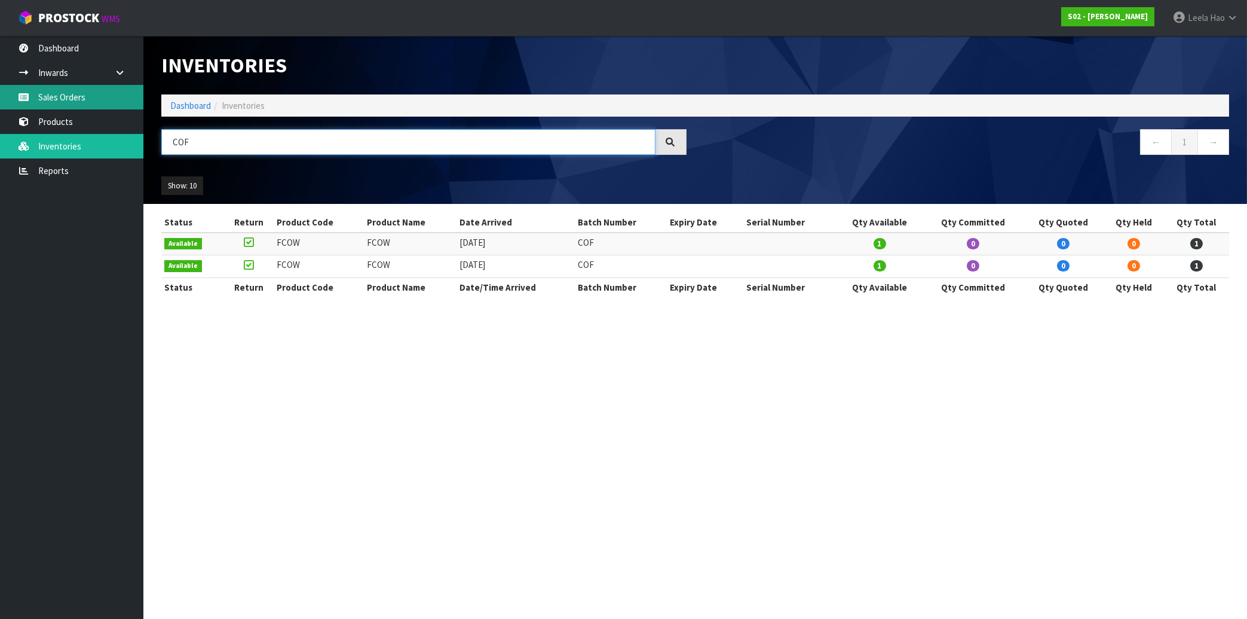 This screenshot has height=619, width=1247. I want to click on a: 1, so click(1185, 142).